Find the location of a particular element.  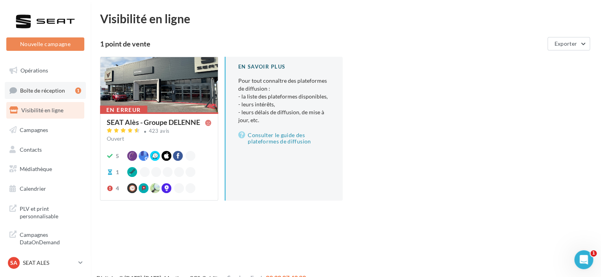

div: 5 is located at coordinates (117, 156).